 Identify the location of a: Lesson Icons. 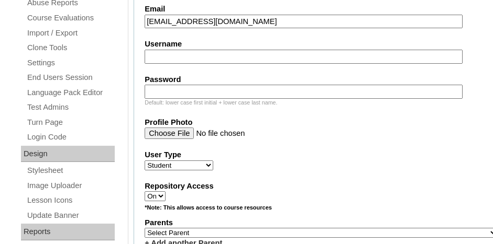
(70, 200).